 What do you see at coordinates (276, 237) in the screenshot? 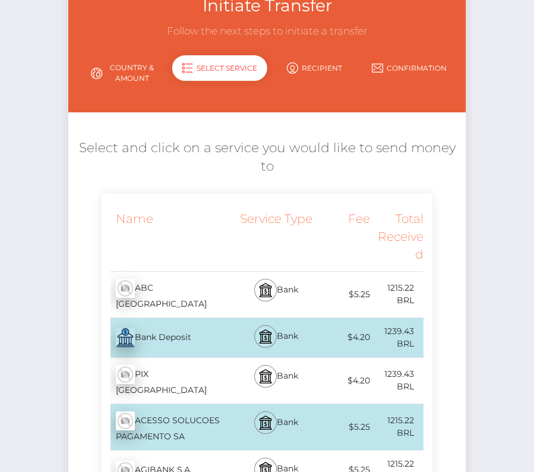
I see `div: Service Type` at bounding box center [276, 237].